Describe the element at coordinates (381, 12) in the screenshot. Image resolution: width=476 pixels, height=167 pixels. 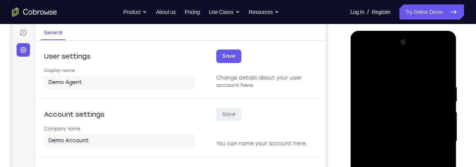
I see `a: Register` at that location.